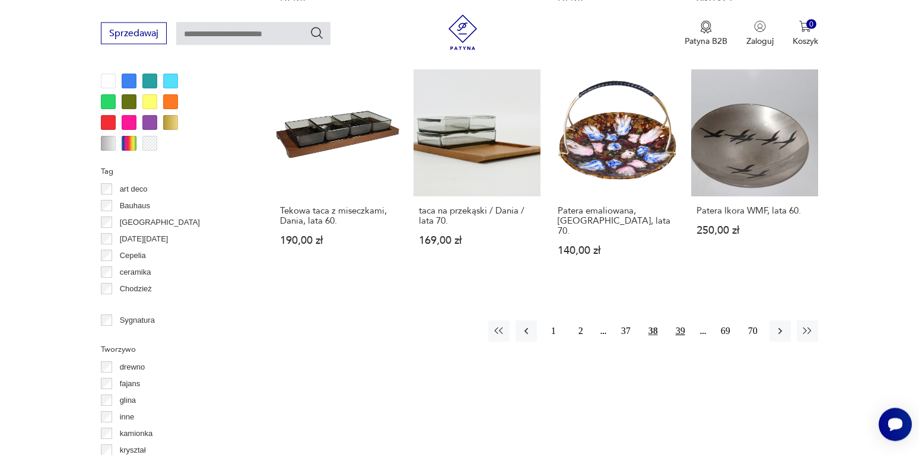 Image resolution: width=919 pixels, height=455 pixels. I want to click on p: Patyna B2B, so click(706, 40).